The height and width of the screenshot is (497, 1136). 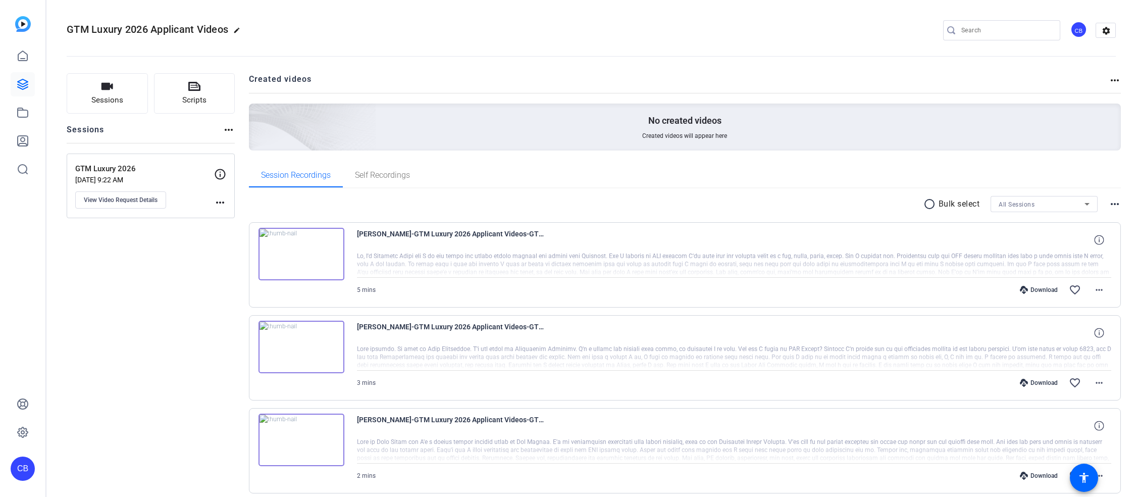 I want to click on img: Creted videos background, so click(x=256, y=113).